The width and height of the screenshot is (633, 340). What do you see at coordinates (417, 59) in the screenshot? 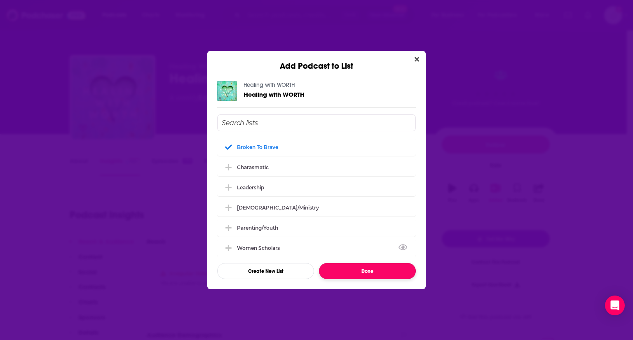
I see `button: Close` at bounding box center [417, 59].